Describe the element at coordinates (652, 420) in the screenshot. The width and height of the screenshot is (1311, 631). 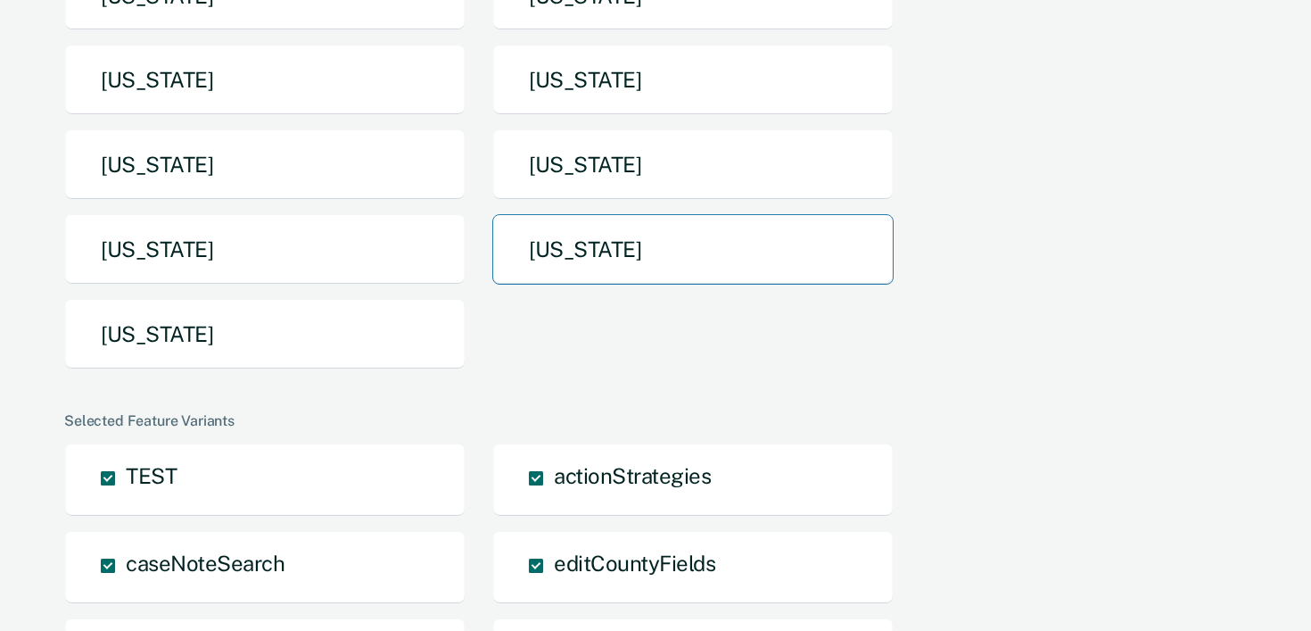
I see `div: Selected Feature Variants` at that location.